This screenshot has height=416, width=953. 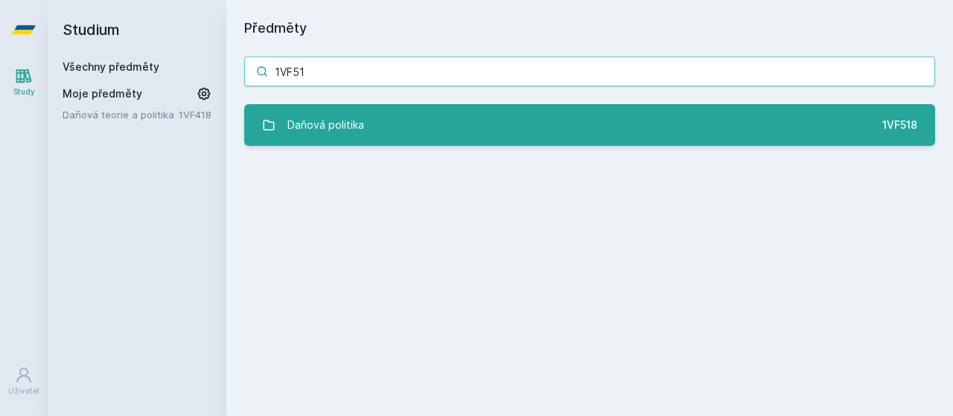 I want to click on div: Daňová politika, so click(x=325, y=125).